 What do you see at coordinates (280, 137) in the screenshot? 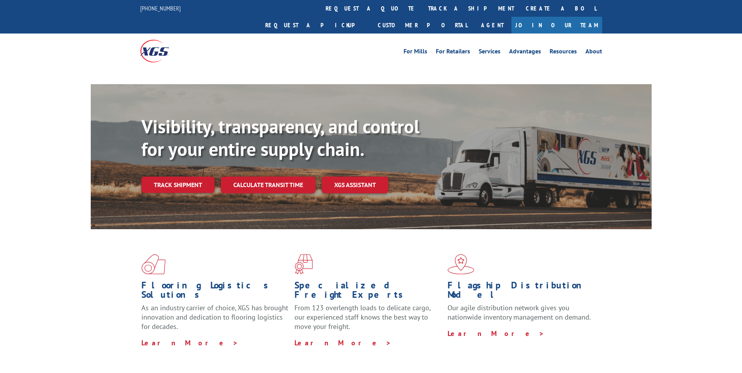
I see `b: Visibility, transparency, and control for your entire supply chain.` at bounding box center [280, 137].